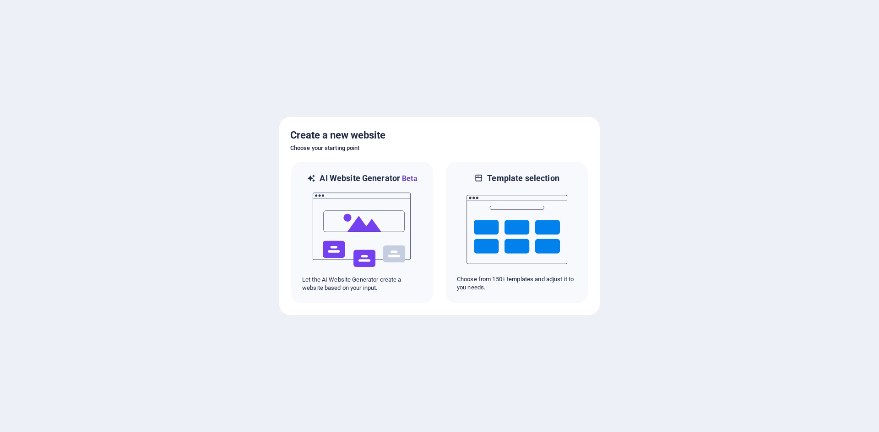 The image size is (879, 432). What do you see at coordinates (362, 230) in the screenshot?
I see `img: ai` at bounding box center [362, 230].